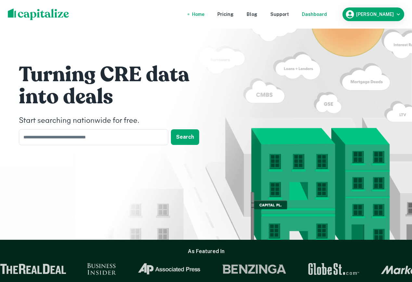 This screenshot has height=282, width=412. I want to click on a: Pricing, so click(225, 14).